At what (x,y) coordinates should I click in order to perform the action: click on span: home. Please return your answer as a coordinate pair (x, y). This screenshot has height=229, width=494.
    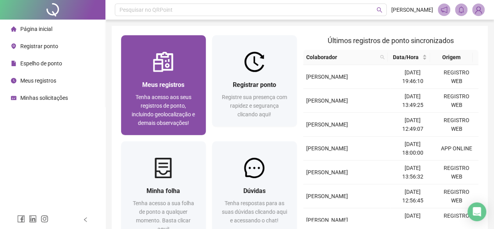
    Looking at the image, I should click on (14, 29).